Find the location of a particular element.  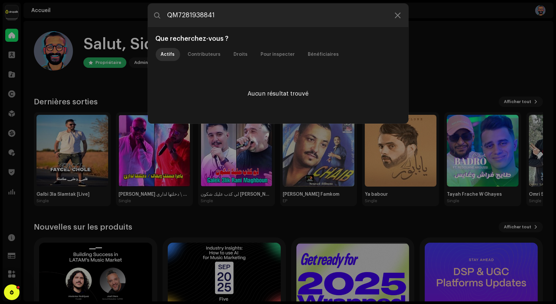

div: Contributeurs is located at coordinates (204, 54).